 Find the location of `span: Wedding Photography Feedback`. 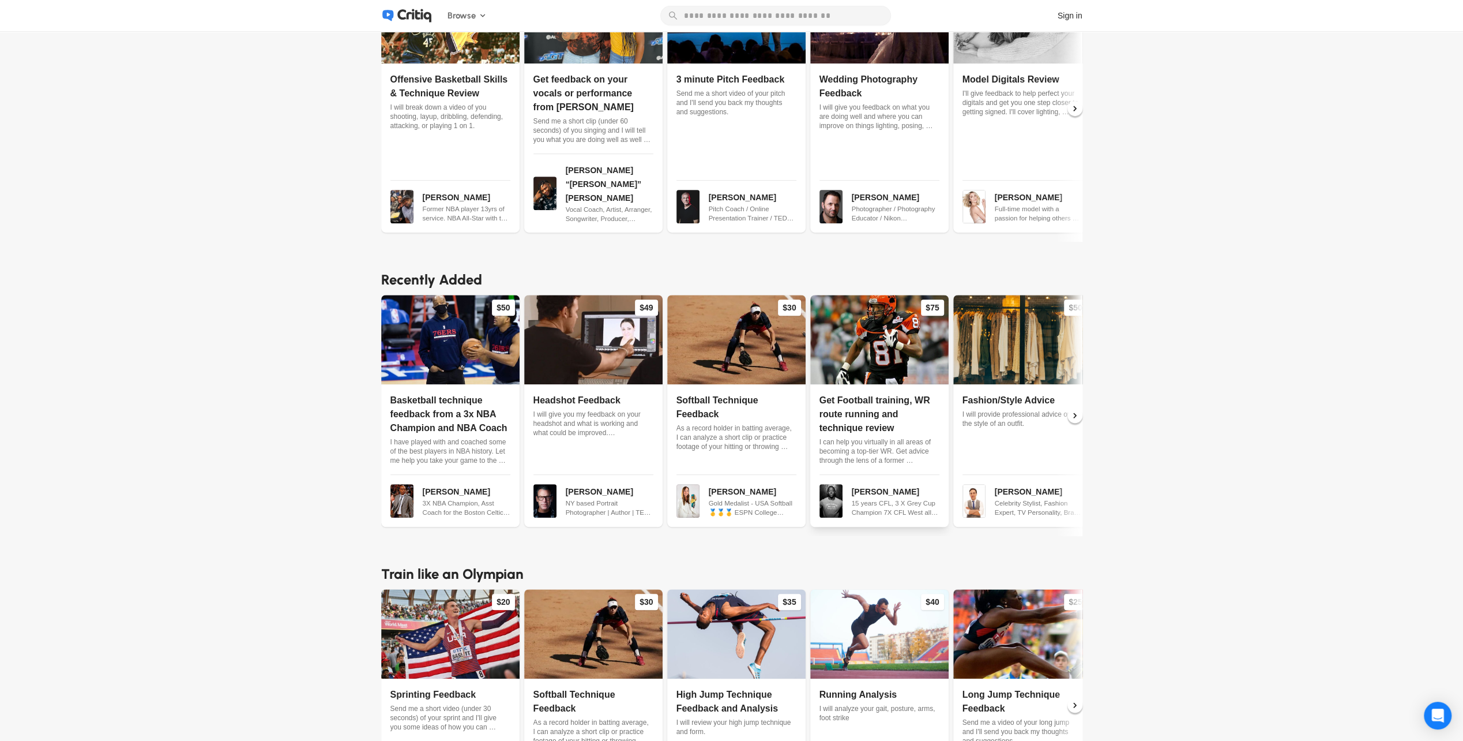

span: Wedding Photography Feedback is located at coordinates (869, 86).